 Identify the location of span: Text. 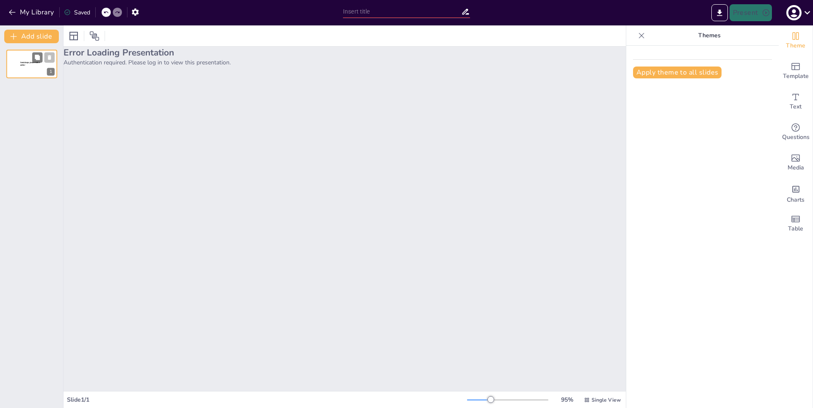
(796, 107).